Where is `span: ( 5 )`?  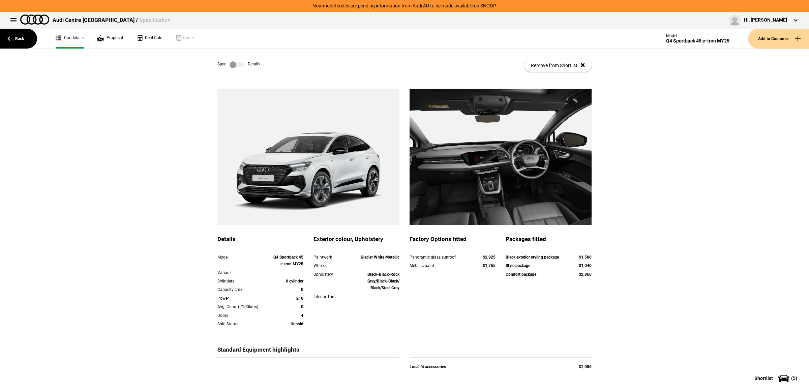
span: ( 5 ) is located at coordinates (794, 378).